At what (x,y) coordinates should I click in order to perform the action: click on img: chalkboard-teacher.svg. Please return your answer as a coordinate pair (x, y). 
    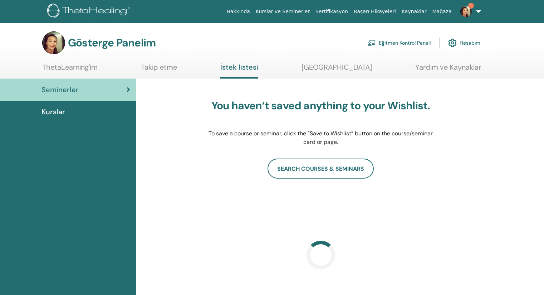
    Looking at the image, I should click on (372, 43).